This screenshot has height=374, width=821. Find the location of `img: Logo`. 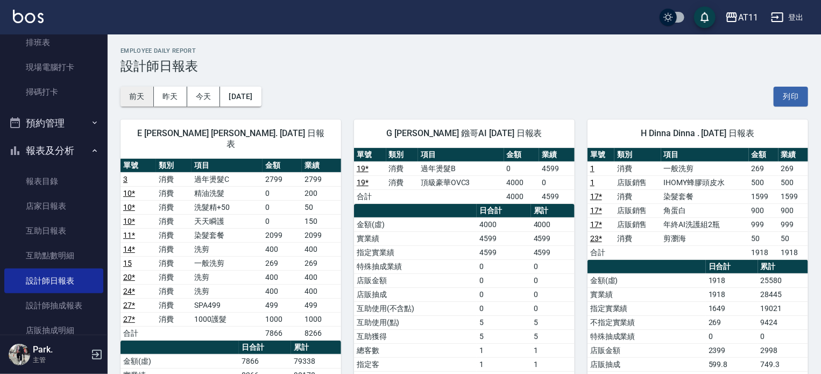

img: Logo is located at coordinates (28, 16).